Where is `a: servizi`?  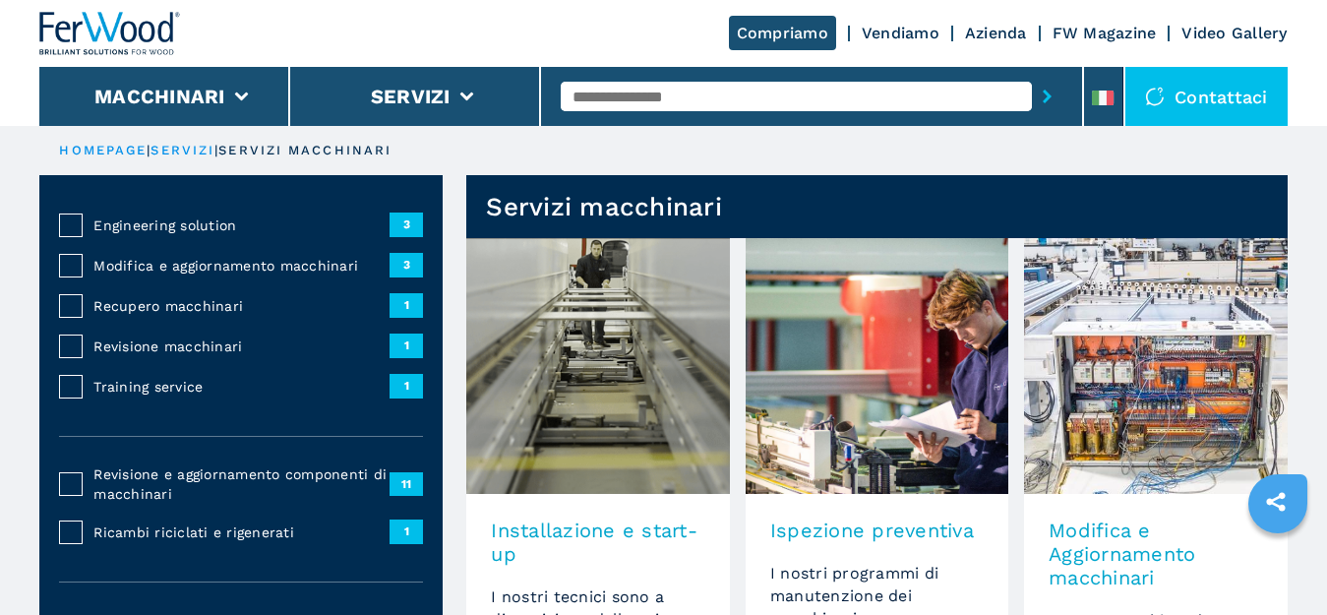
a: servizi is located at coordinates (182, 150).